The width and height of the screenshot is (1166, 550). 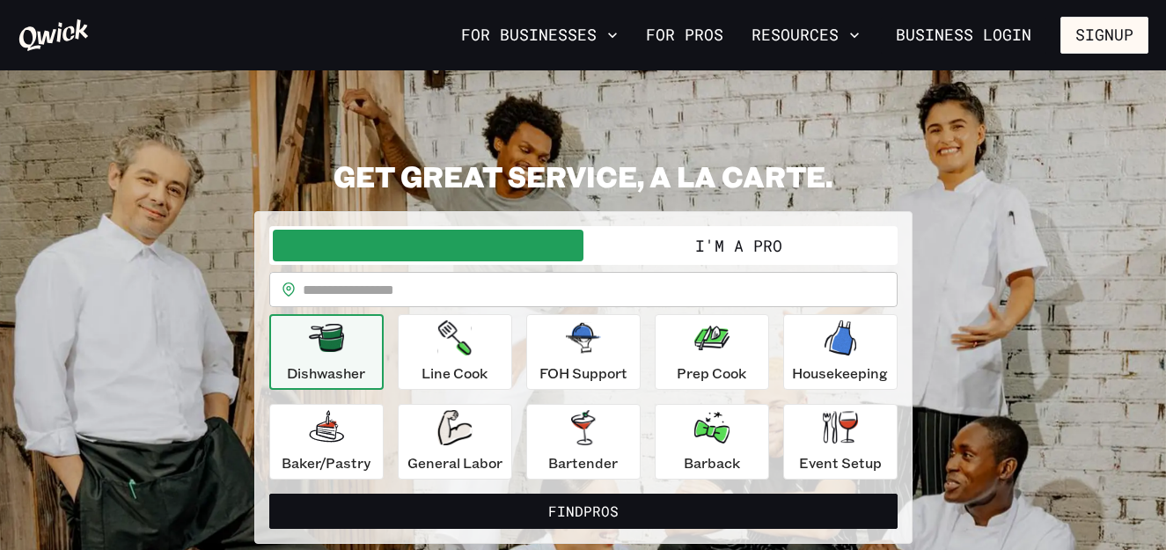 I want to click on button: I'm a Business, so click(x=428, y=245).